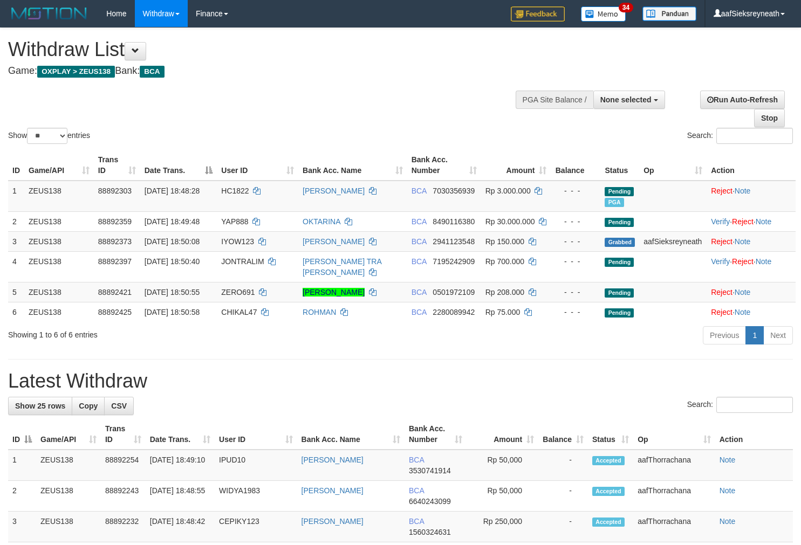 This screenshot has width=801, height=545. What do you see at coordinates (505, 292) in the screenshot?
I see `span: Rp 208.000` at bounding box center [505, 292].